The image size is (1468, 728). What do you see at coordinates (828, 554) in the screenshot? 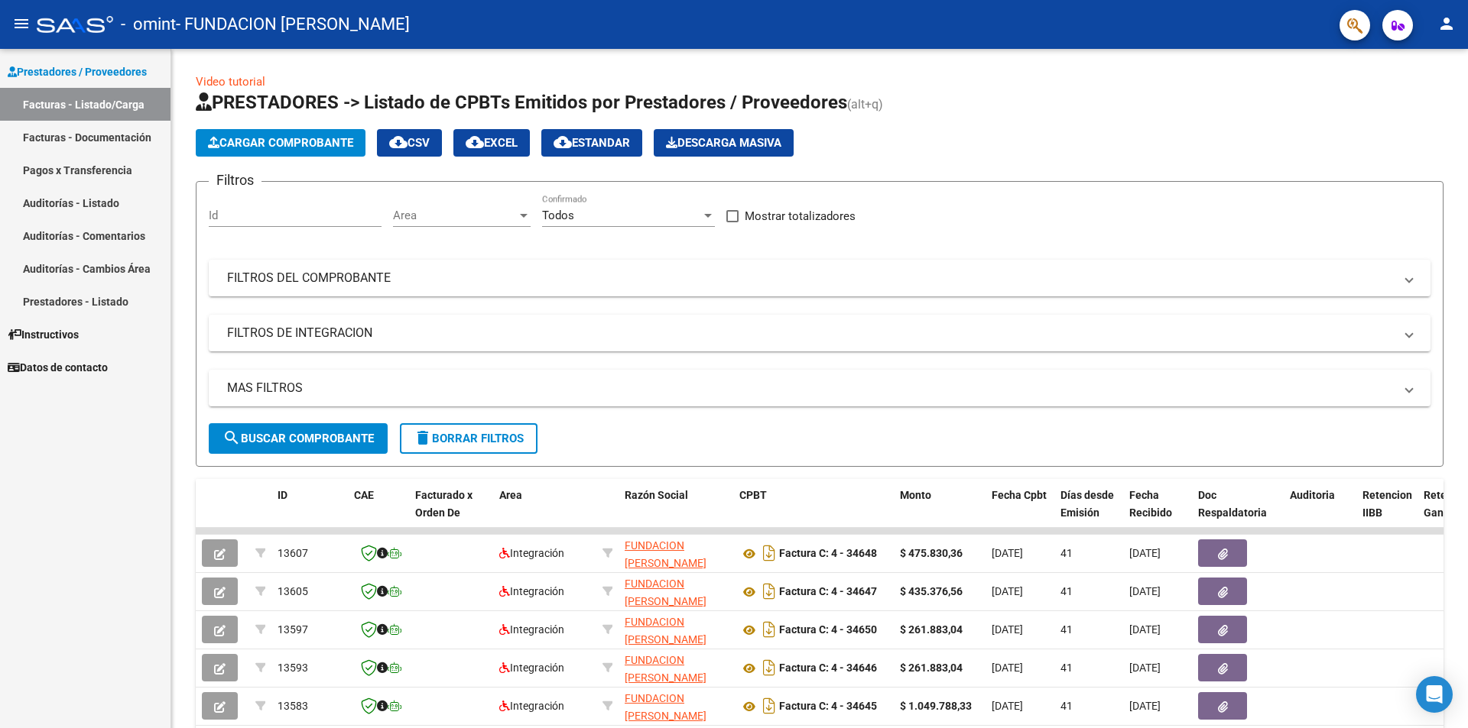
I see `strong: Factura C: 4 - 34648` at bounding box center [828, 554].